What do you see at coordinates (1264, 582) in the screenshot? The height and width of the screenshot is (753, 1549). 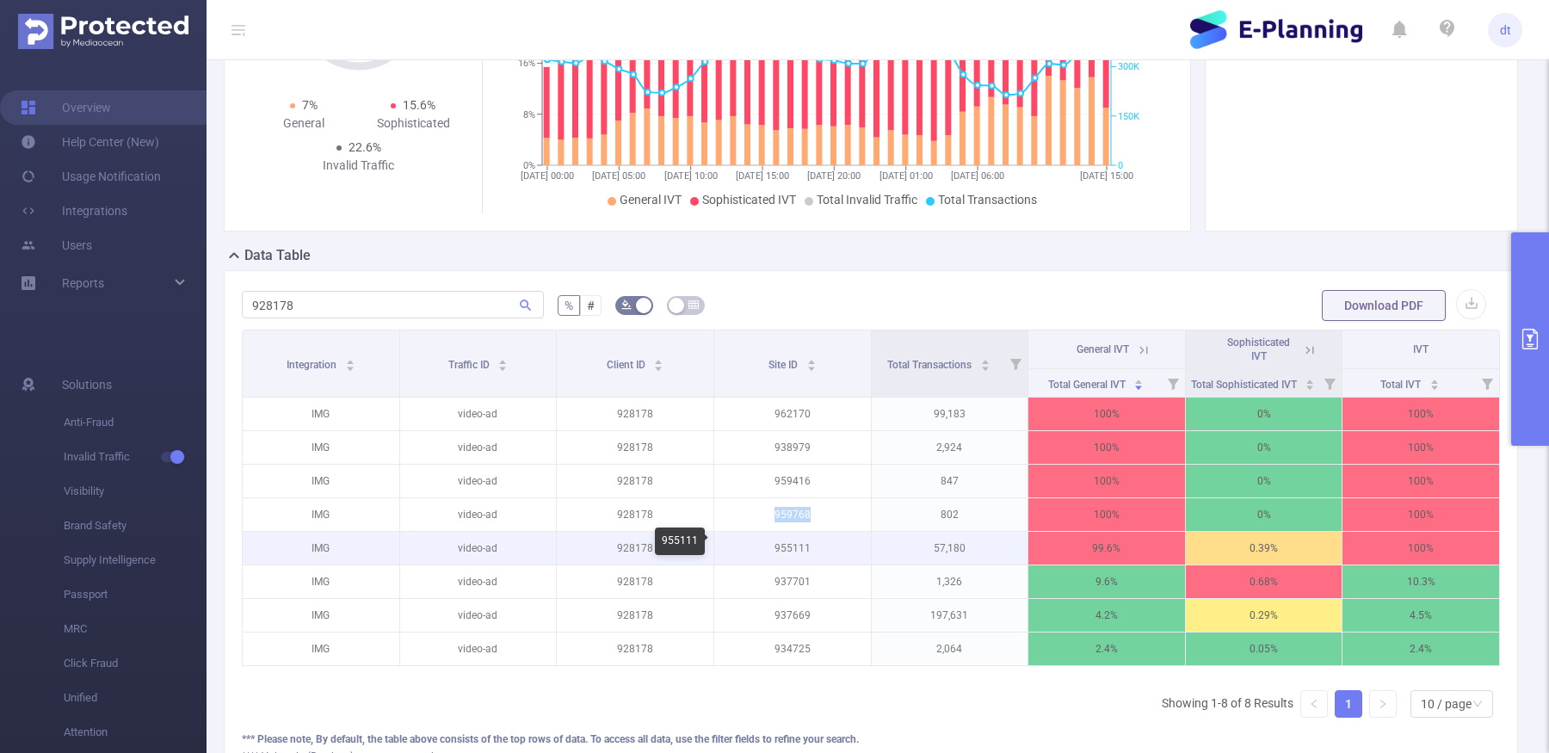 I see `p: 0.68%` at bounding box center [1264, 582].